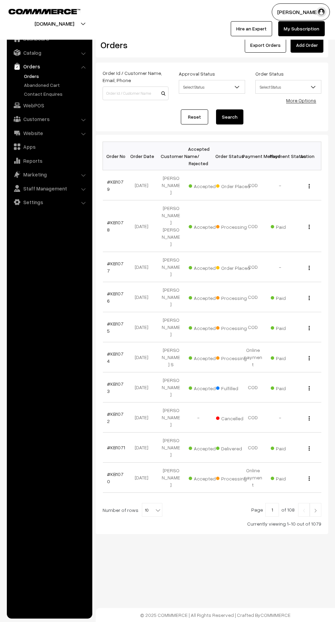  What do you see at coordinates (115, 478) in the screenshot?
I see `a: #KB1070` at bounding box center [115, 478].